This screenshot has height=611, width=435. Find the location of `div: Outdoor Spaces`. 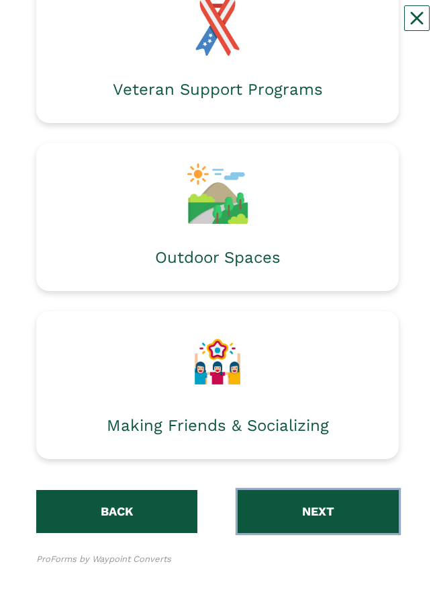

div: Outdoor Spaces is located at coordinates (218, 257).